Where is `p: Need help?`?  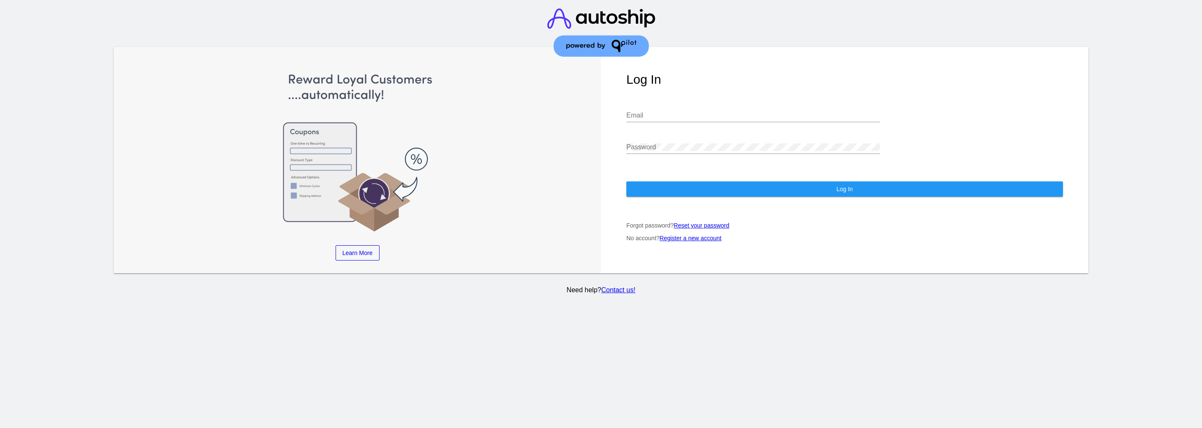
p: Need help? is located at coordinates (601, 290).